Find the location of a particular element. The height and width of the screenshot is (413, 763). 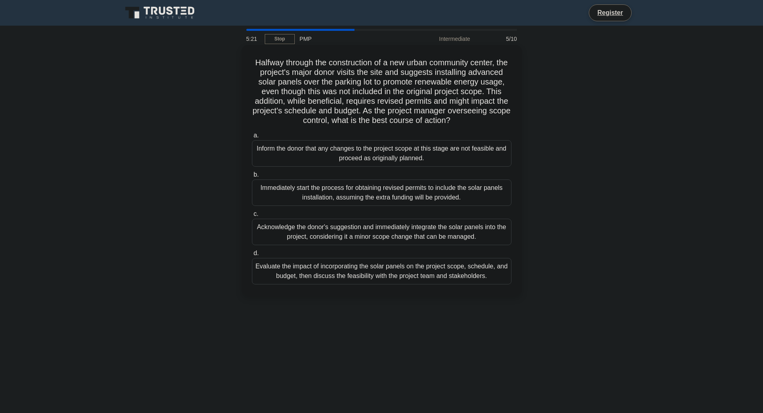

div: Immediately start the process for obtaining revised permits to include the solar panels installat... is located at coordinates (382, 193).